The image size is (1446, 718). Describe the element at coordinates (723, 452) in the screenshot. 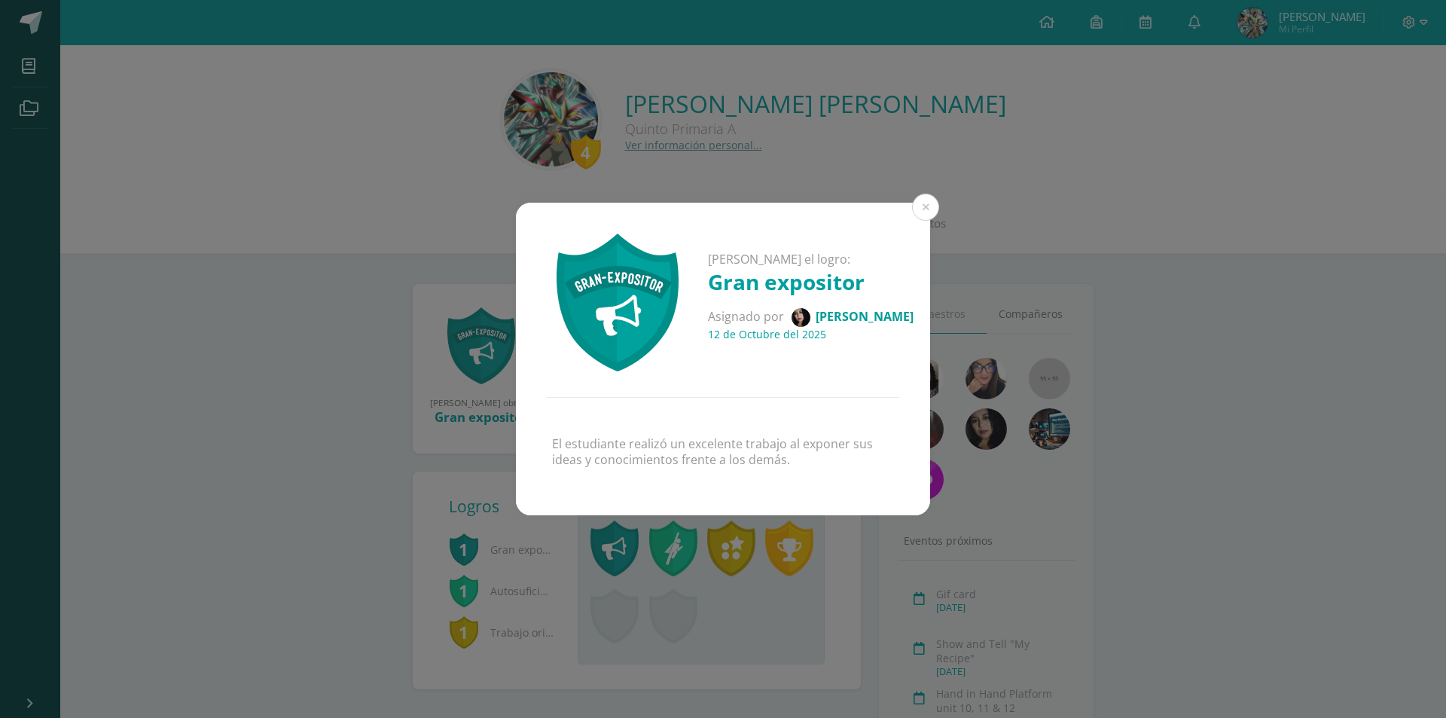

I see `p: El estudiante realizó un excelente trabajo al exponer sus ideas y conocimientos frente a los demás.` at that location.